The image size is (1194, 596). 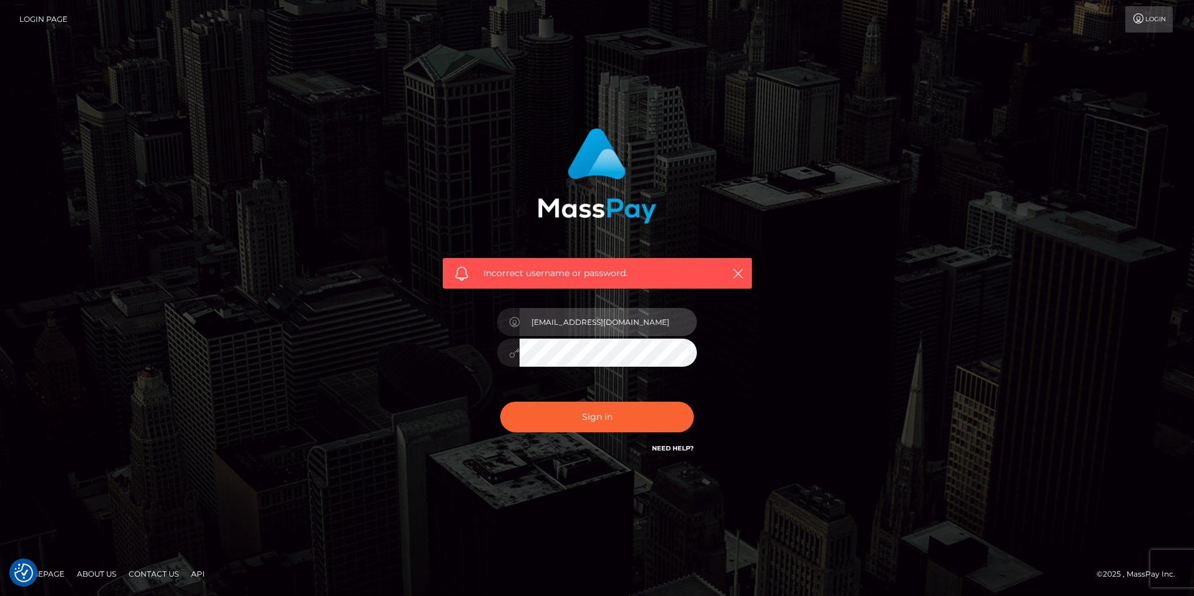 What do you see at coordinates (43, 19) in the screenshot?
I see `a: Login Page` at bounding box center [43, 19].